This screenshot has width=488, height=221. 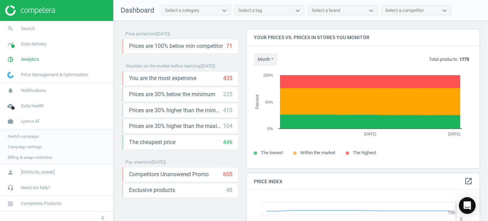 I want to click on i: person, so click(x=10, y=172).